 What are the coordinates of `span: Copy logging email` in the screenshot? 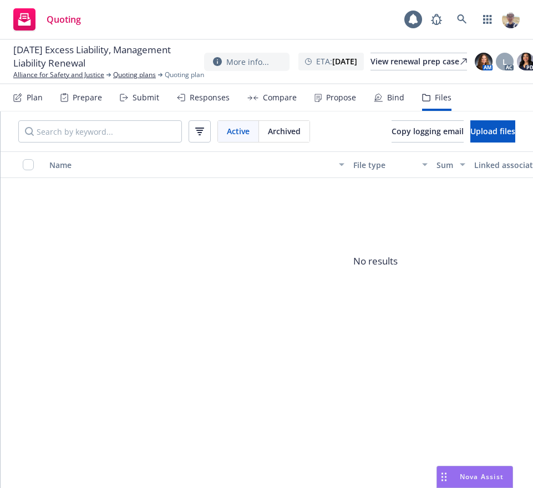 It's located at (428, 131).